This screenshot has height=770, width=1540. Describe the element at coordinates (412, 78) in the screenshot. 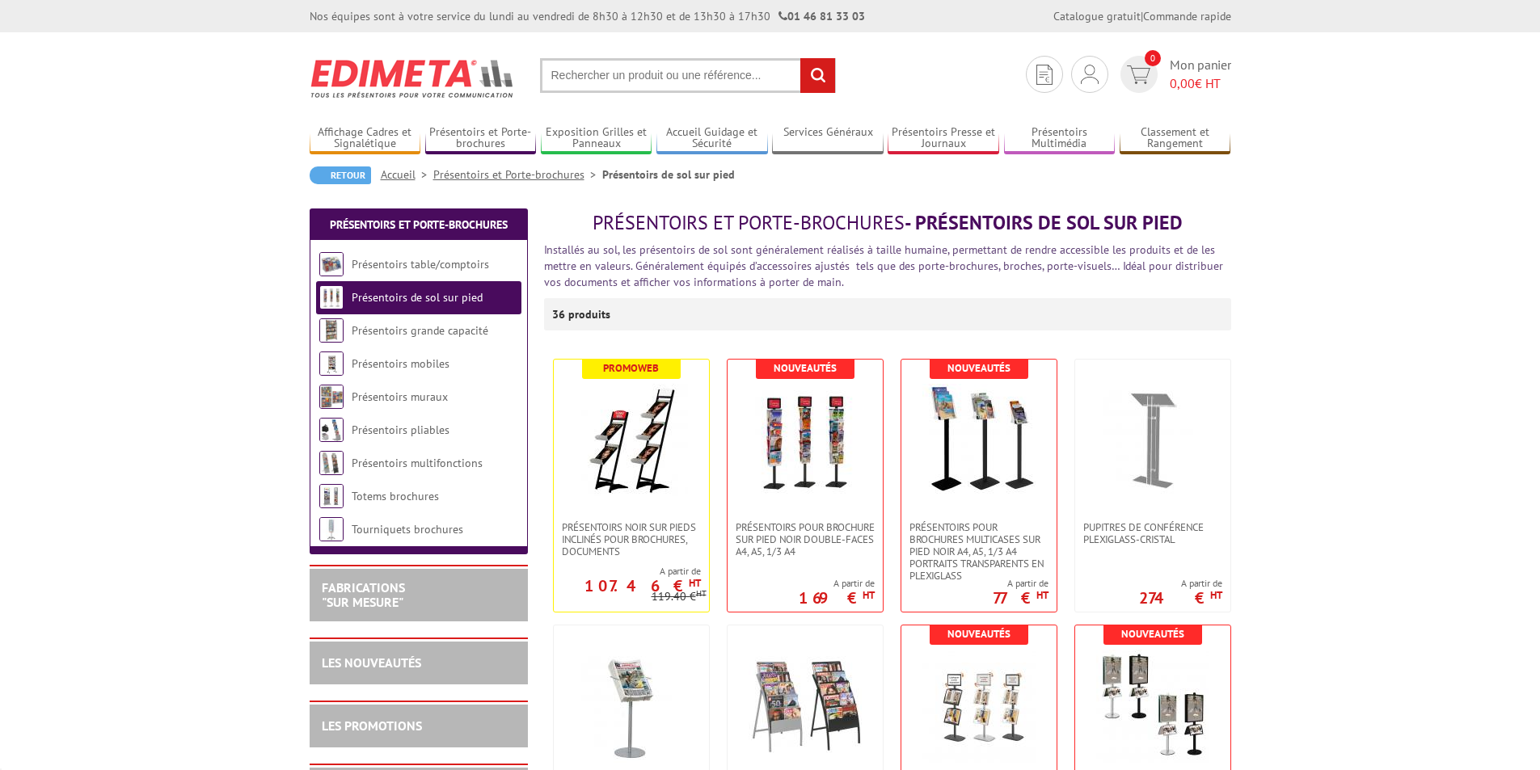

I see `img: Edimeta` at that location.